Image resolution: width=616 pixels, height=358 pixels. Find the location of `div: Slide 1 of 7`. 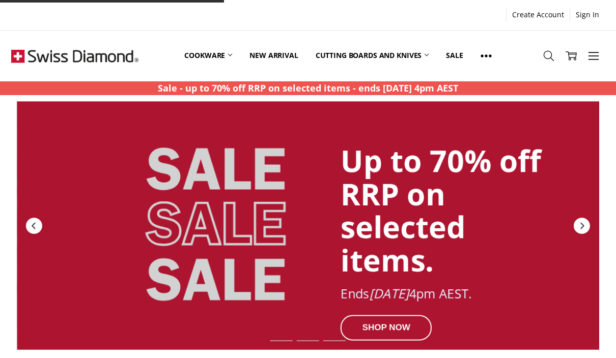

div: Slide 1 of 7 is located at coordinates (282, 341).